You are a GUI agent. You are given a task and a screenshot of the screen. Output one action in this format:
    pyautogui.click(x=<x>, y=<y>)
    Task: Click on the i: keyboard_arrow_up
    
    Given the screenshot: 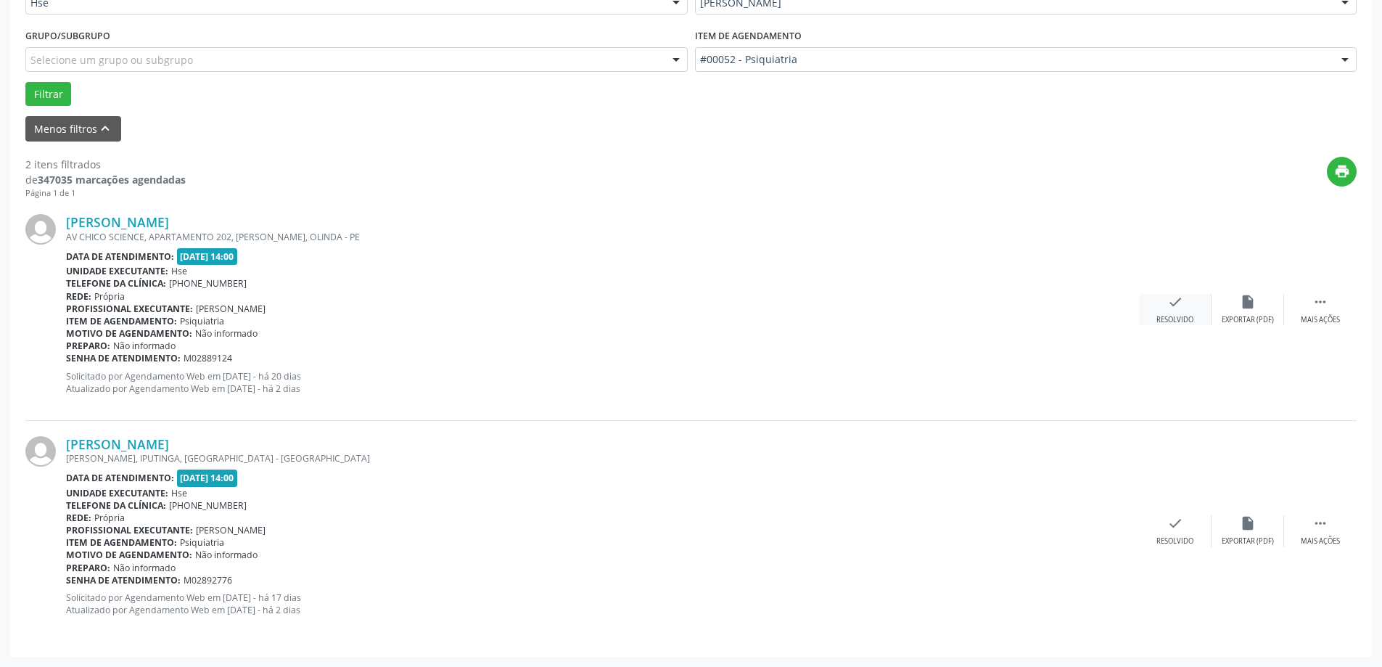 What is the action you would take?
    pyautogui.click(x=105, y=128)
    